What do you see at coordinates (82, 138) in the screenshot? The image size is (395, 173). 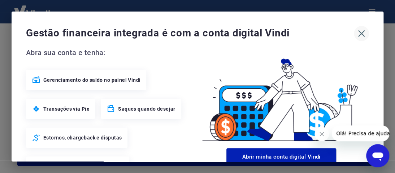 I see `span: Estornos, chargeback e disputas` at bounding box center [82, 138].